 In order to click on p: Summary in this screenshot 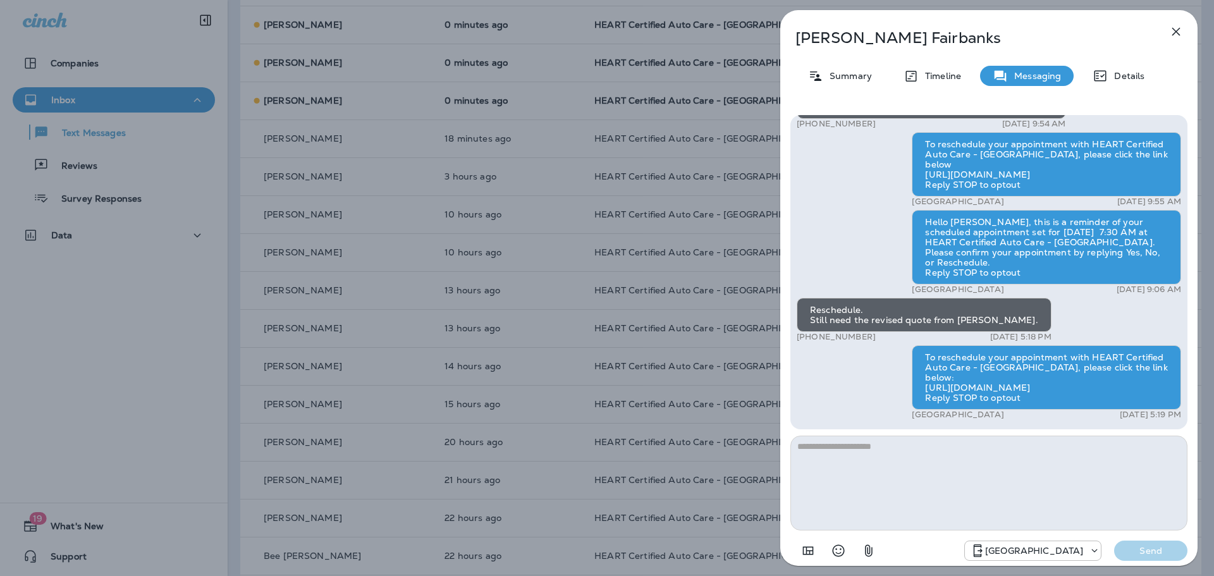, I will do `click(847, 76)`.